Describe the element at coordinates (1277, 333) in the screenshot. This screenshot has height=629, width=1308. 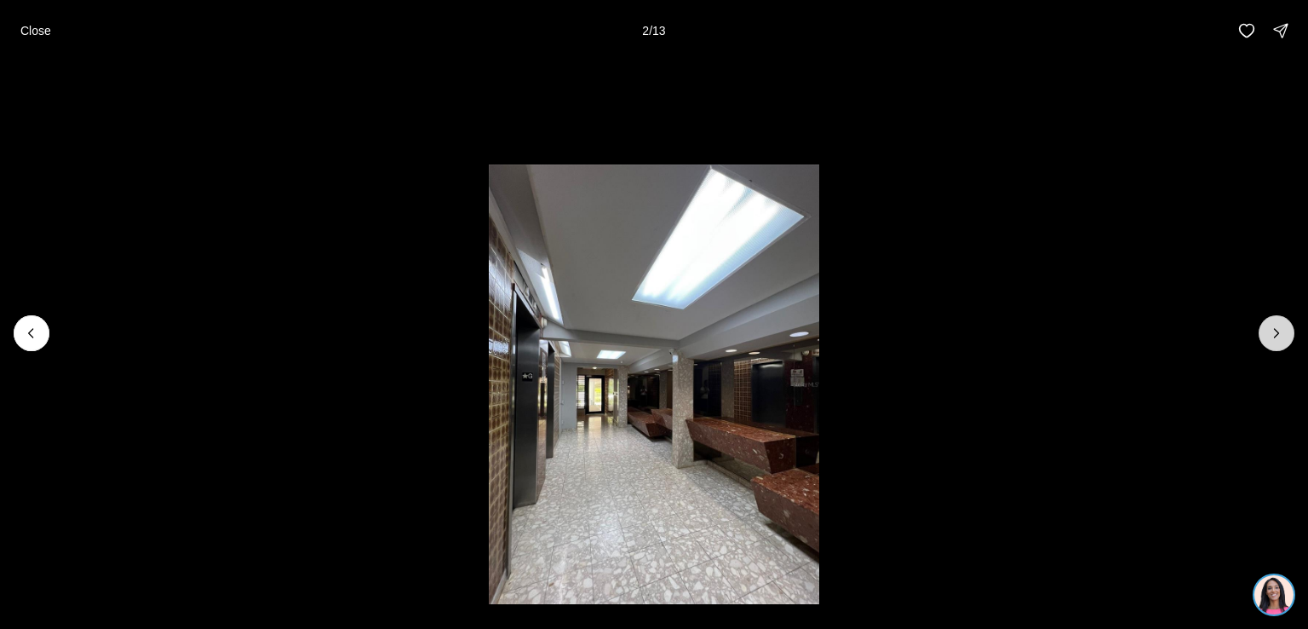
I see `button: Next slide` at that location.